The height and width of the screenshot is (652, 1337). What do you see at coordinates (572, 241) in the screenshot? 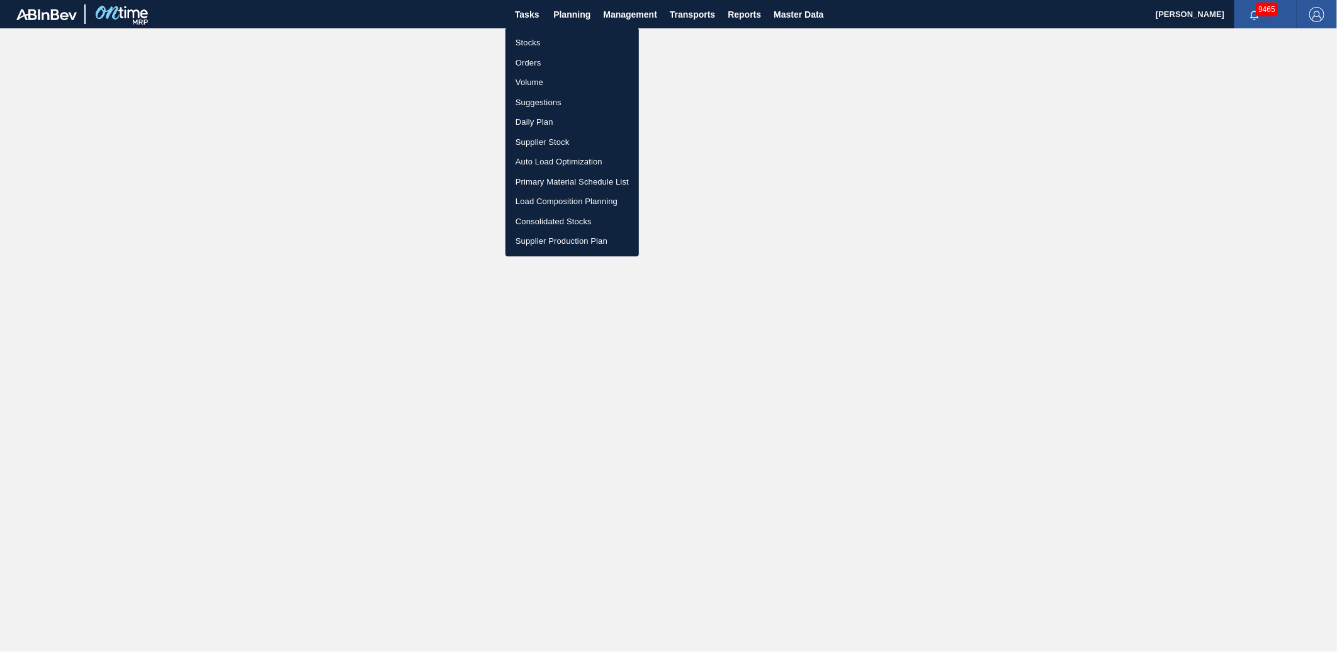
I see `a: Supplier Production Plan` at bounding box center [572, 241].